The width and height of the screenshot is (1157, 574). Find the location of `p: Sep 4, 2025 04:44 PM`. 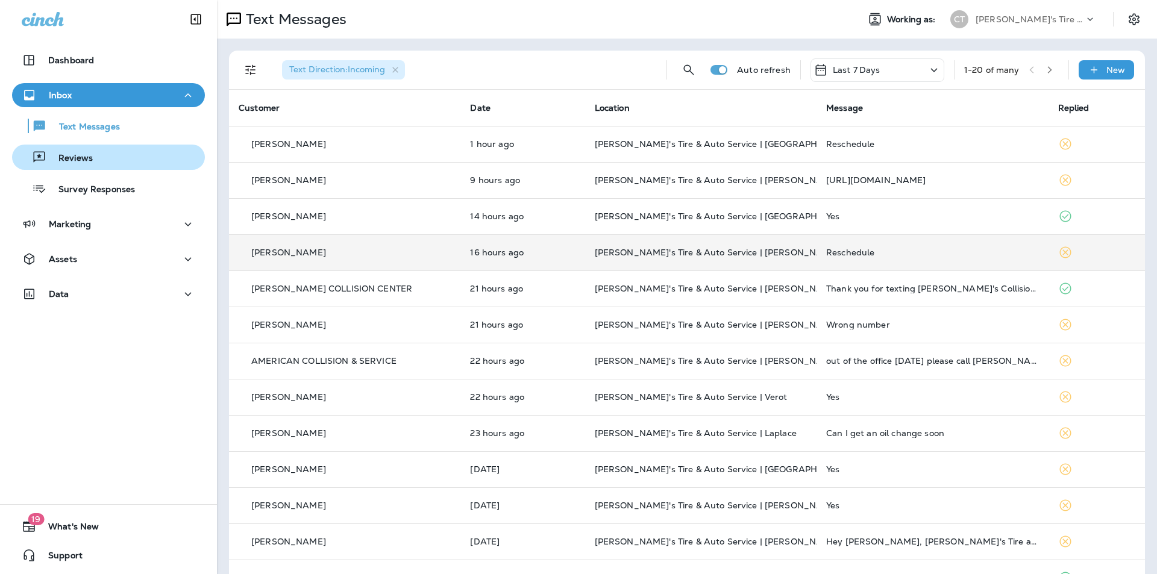

p: Sep 4, 2025 04:44 PM is located at coordinates (522, 252).